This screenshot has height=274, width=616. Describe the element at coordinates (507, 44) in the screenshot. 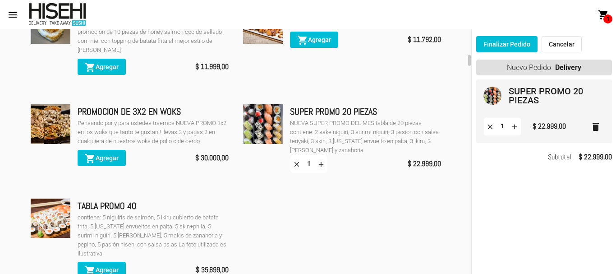

I see `button: Finalizar Pedido` at that location.